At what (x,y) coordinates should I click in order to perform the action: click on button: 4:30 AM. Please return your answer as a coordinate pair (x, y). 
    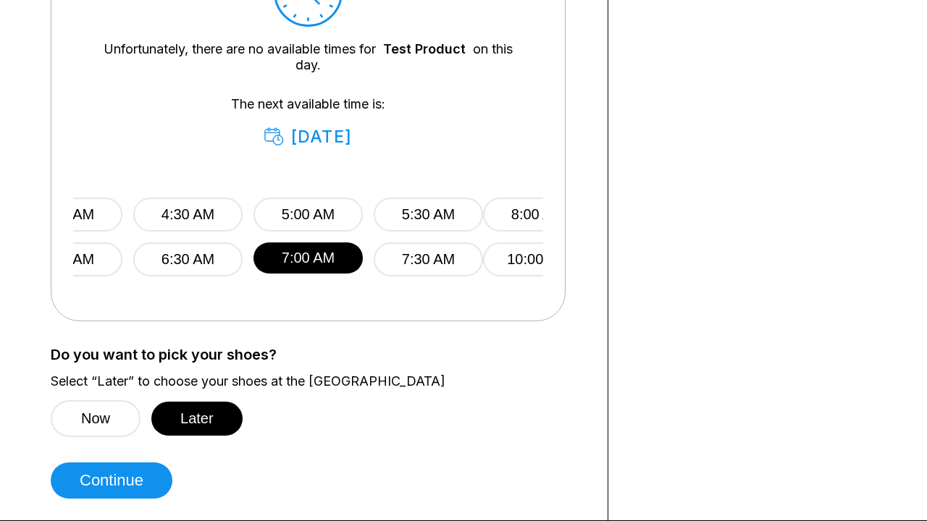
    Looking at the image, I should click on (188, 214).